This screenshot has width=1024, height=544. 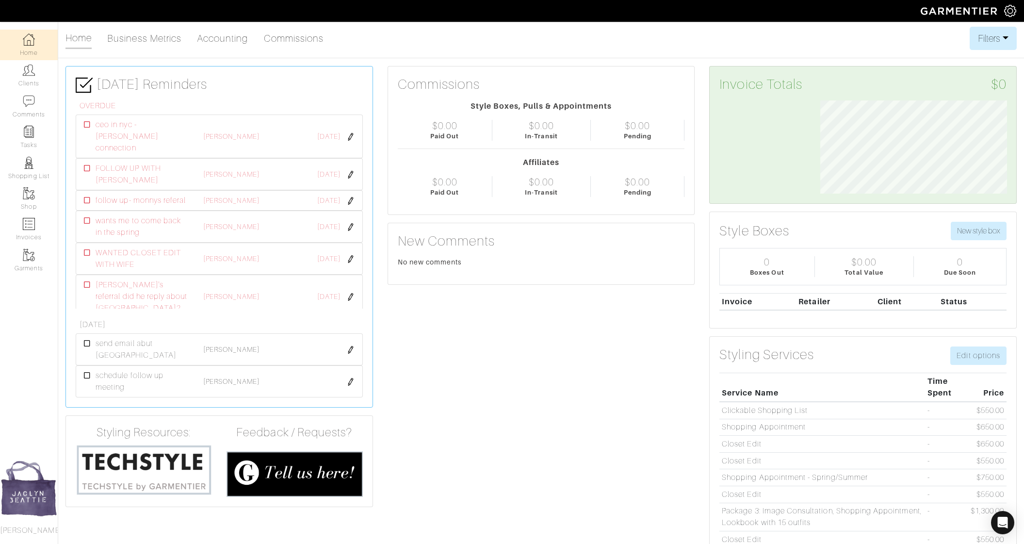 What do you see at coordinates (29, 162) in the screenshot?
I see `img: stylists-icon-eb353228a002819b7ec25b43dbf5f0378dd9e0616d9560372ff212230b889e62.png` at bounding box center [29, 162].